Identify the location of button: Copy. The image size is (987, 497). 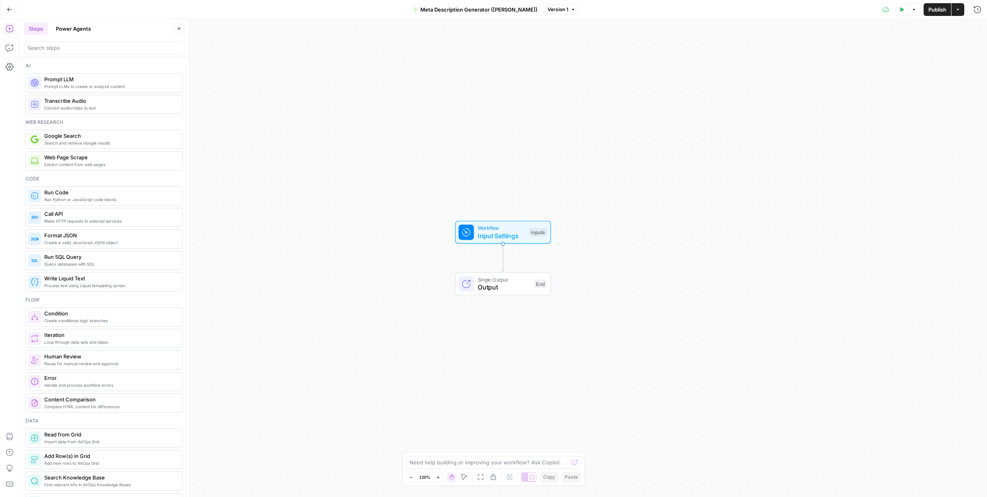
(549, 478).